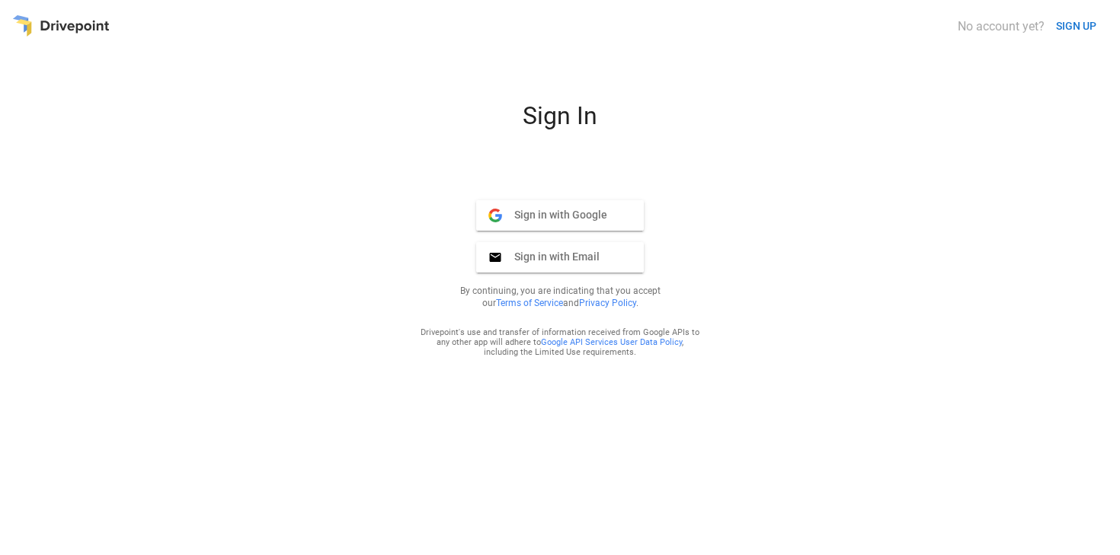 This screenshot has width=1120, height=555. I want to click on a: Google API Services User Data Policy, so click(611, 342).